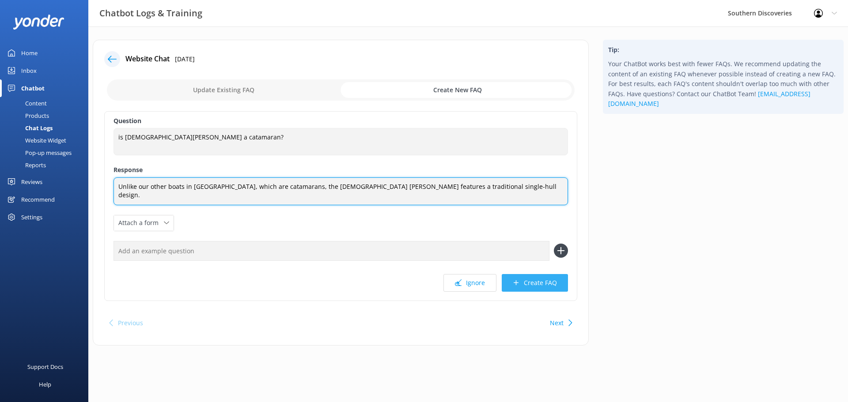  What do you see at coordinates (32, 182) in the screenshot?
I see `div: Reviews` at bounding box center [32, 182].